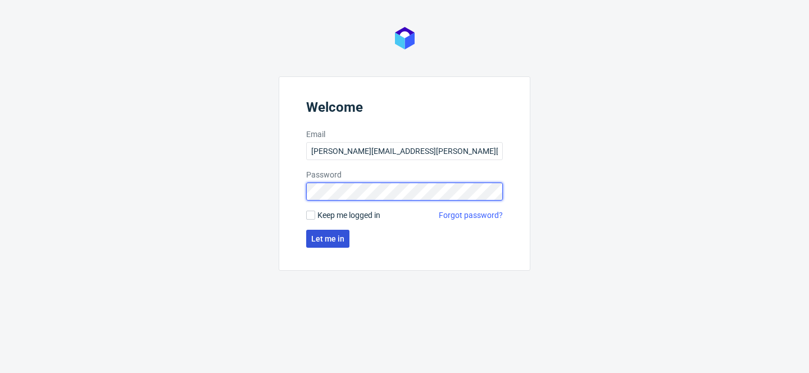  Describe the element at coordinates (404, 110) in the screenshot. I see `header: Welcome` at that location.